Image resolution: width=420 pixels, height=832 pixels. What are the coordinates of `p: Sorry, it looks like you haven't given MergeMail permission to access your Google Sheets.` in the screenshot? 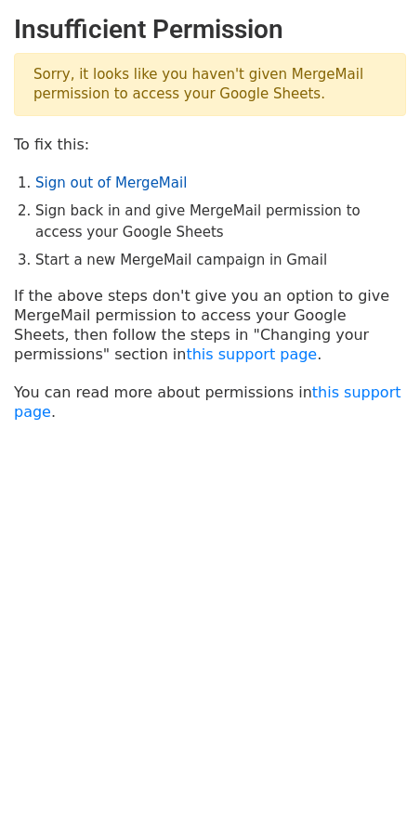 It's located at (210, 85).